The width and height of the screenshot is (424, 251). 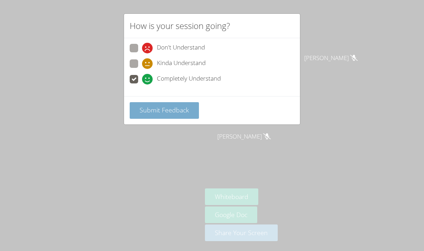 I want to click on span: Don't Understand, so click(x=181, y=48).